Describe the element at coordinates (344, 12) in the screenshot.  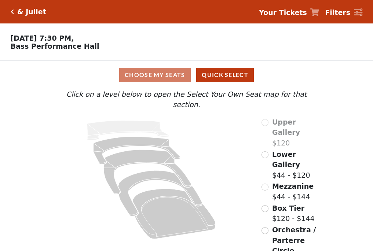
I see `a: Filters` at that location.